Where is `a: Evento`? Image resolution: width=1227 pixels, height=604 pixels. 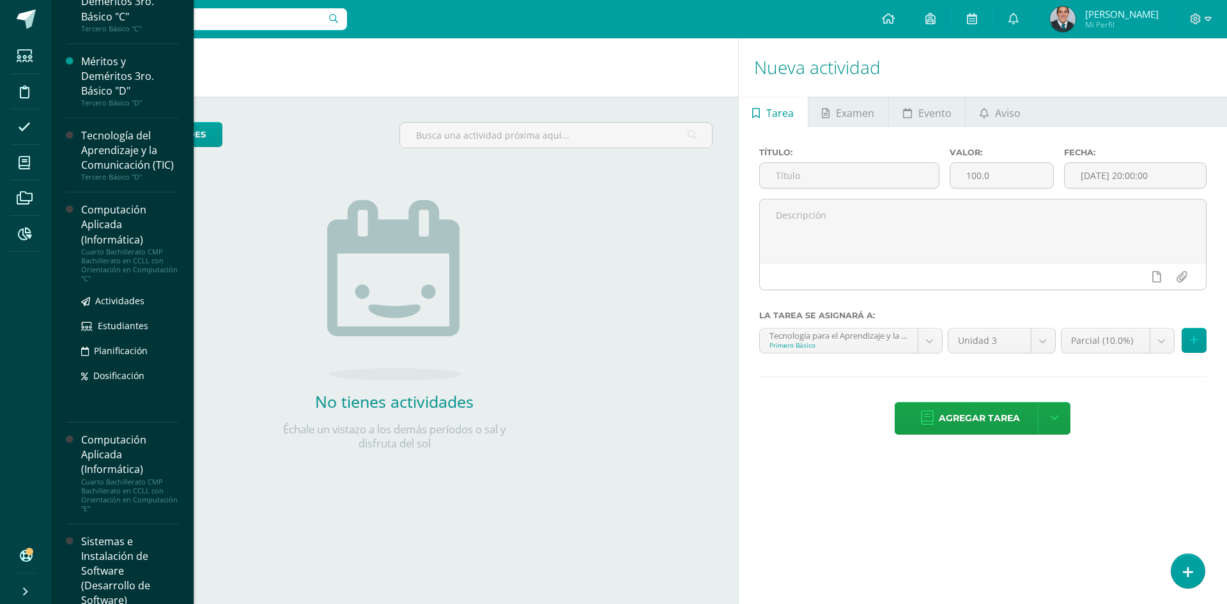 a: Evento is located at coordinates (927, 112).